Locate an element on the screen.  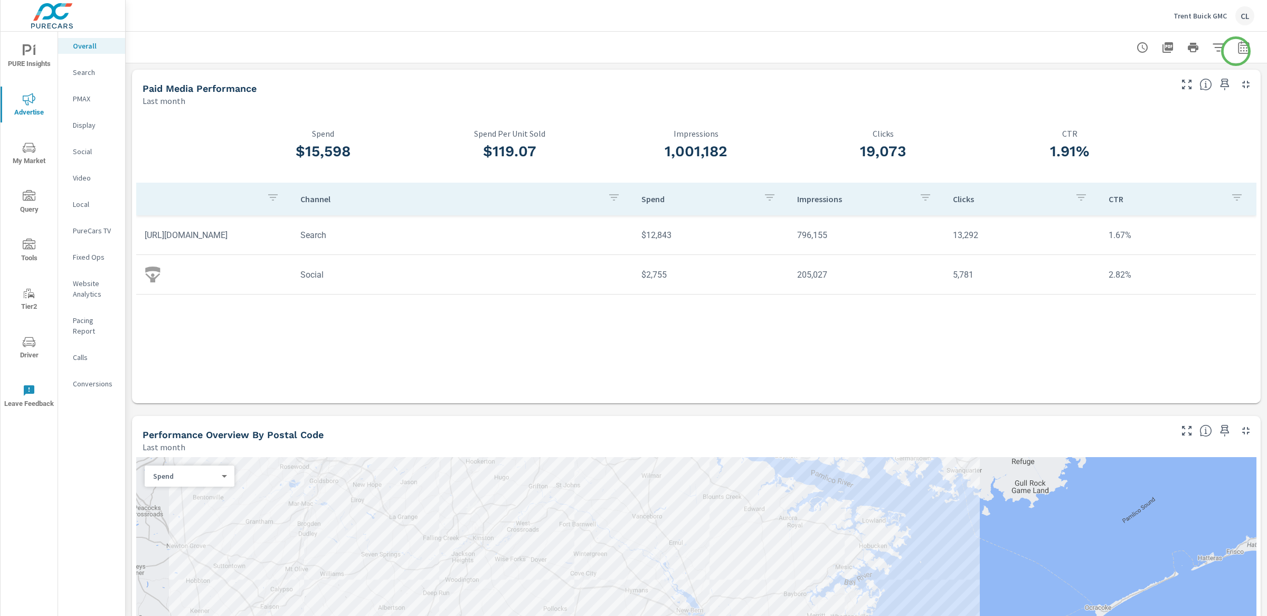
p: Social is located at coordinates (95, 152).